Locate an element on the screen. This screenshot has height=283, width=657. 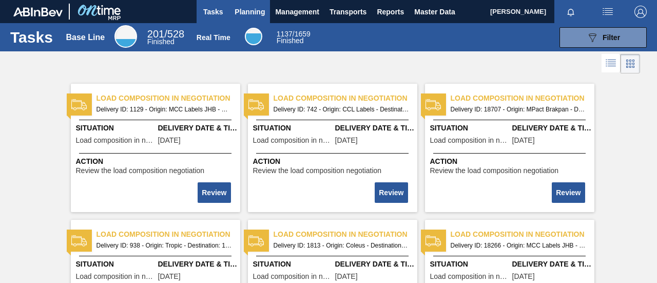
span: Reports is located at coordinates (390, 12).